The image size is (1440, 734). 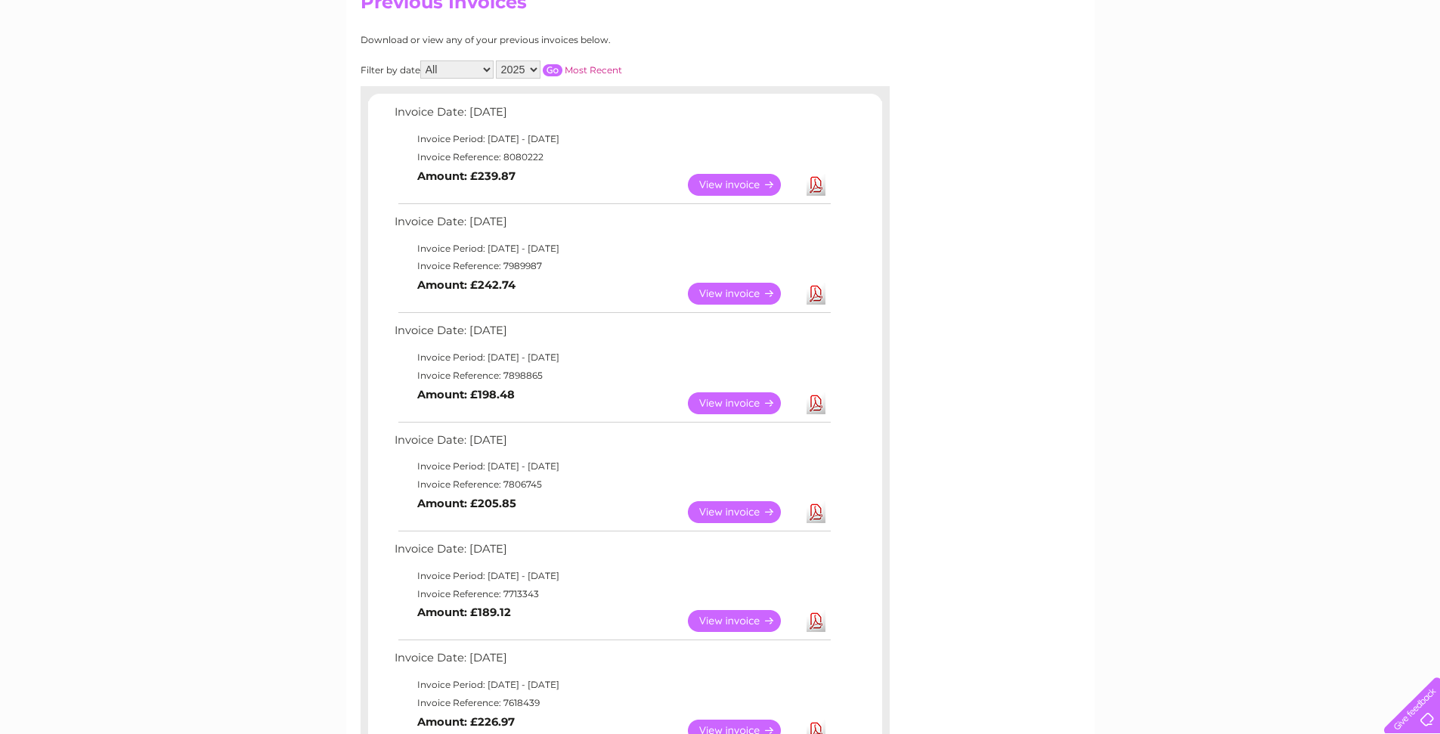 What do you see at coordinates (1207, 17) in the screenshot?
I see `span: 0333 014 3131` at bounding box center [1207, 17].